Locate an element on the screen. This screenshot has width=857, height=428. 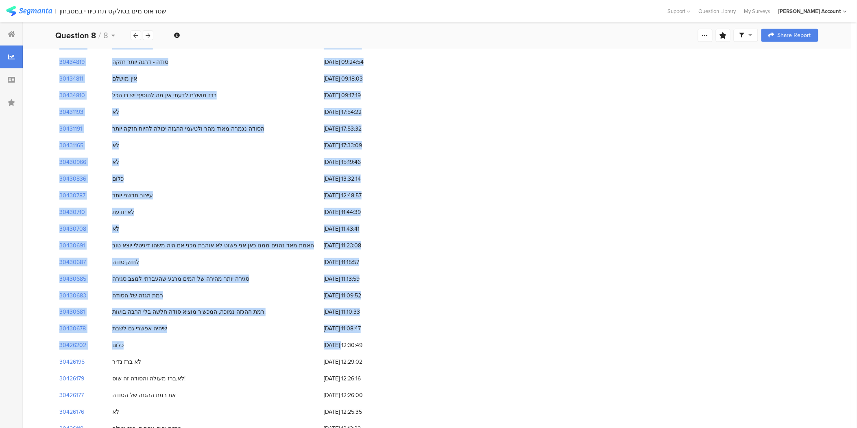
section: 30430683 is located at coordinates (73, 295).